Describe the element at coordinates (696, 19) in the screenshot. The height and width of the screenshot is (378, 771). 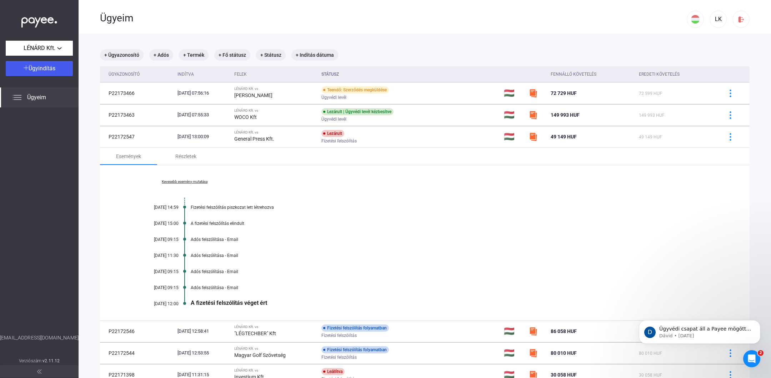
I see `img: HU` at that location.